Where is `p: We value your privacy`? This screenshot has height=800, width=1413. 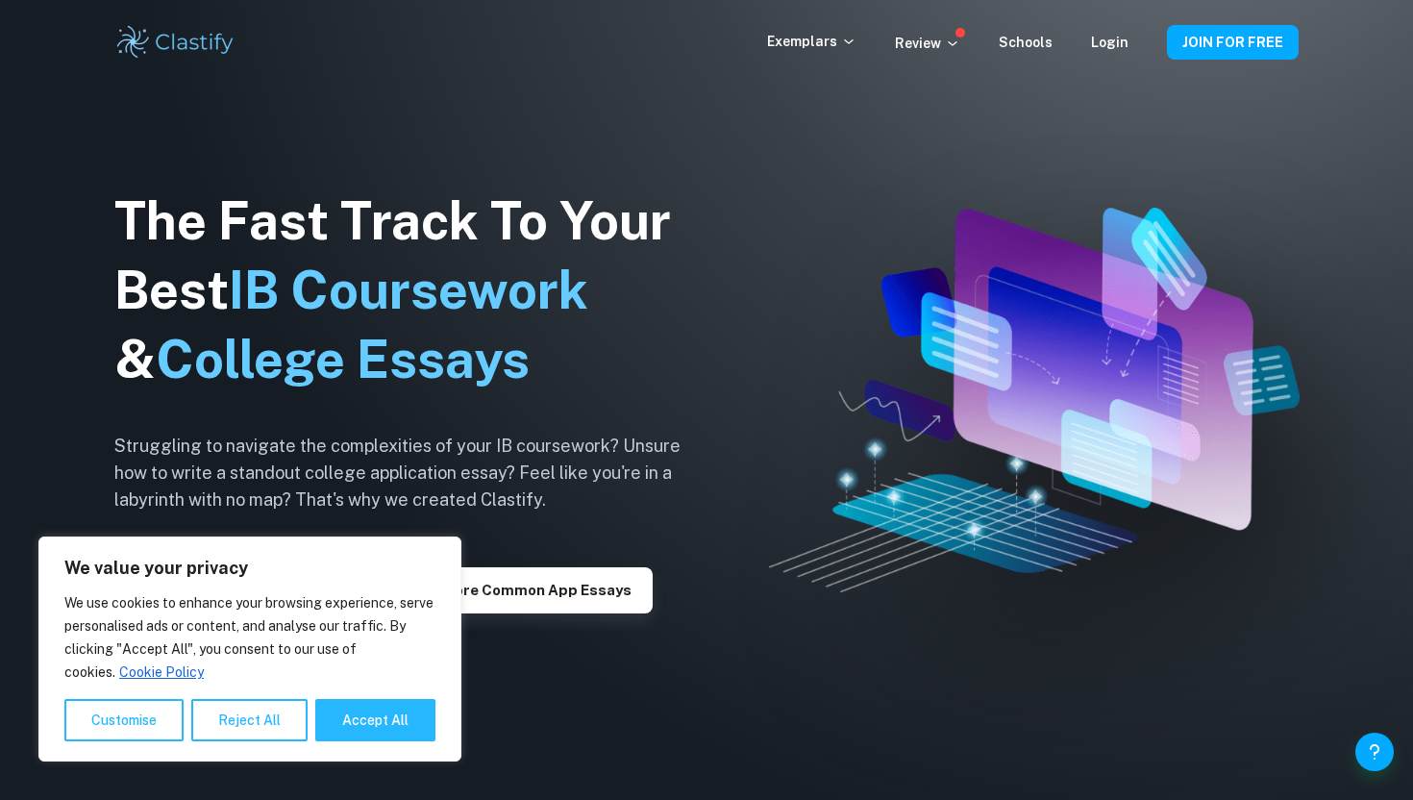 p: We value your privacy is located at coordinates (250, 568).